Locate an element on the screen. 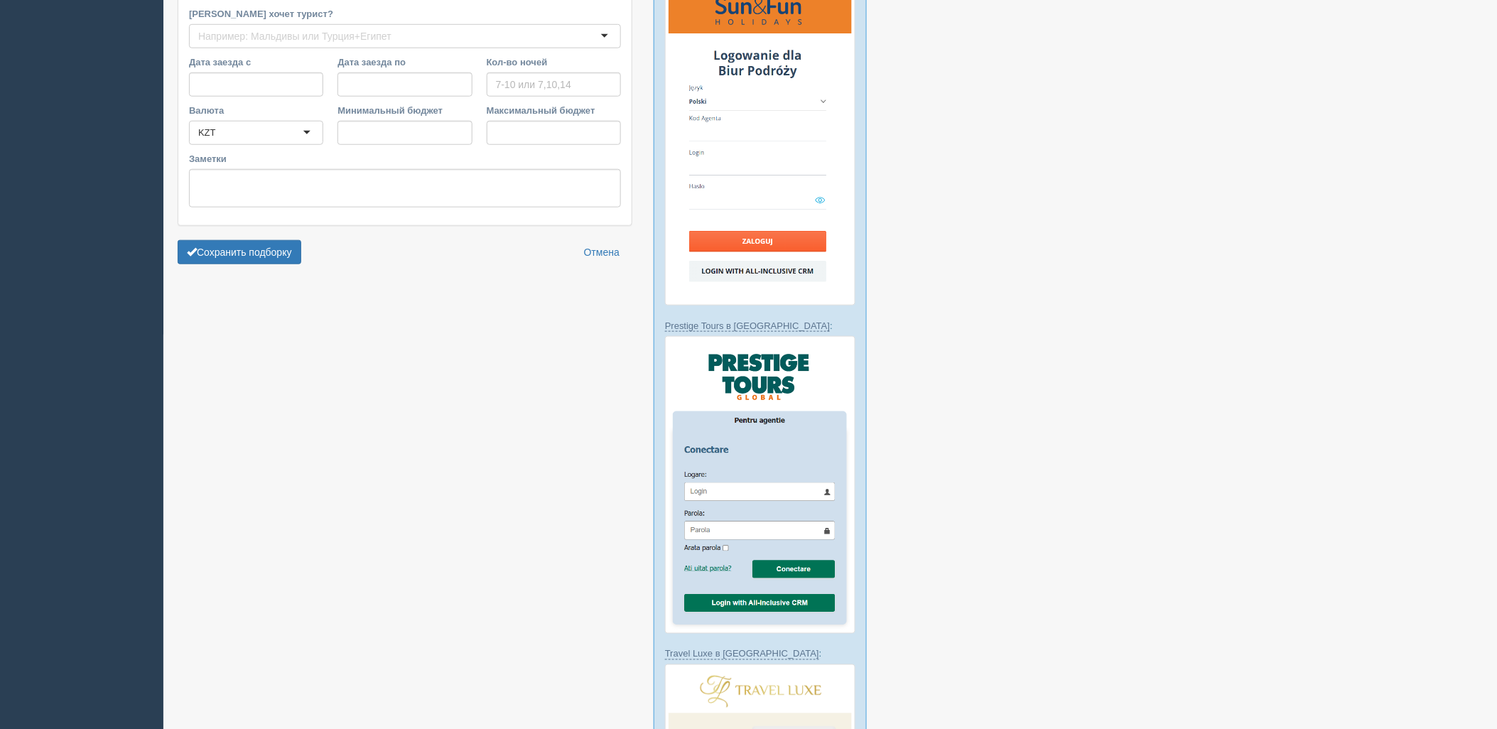  div: KZT is located at coordinates (207, 133).